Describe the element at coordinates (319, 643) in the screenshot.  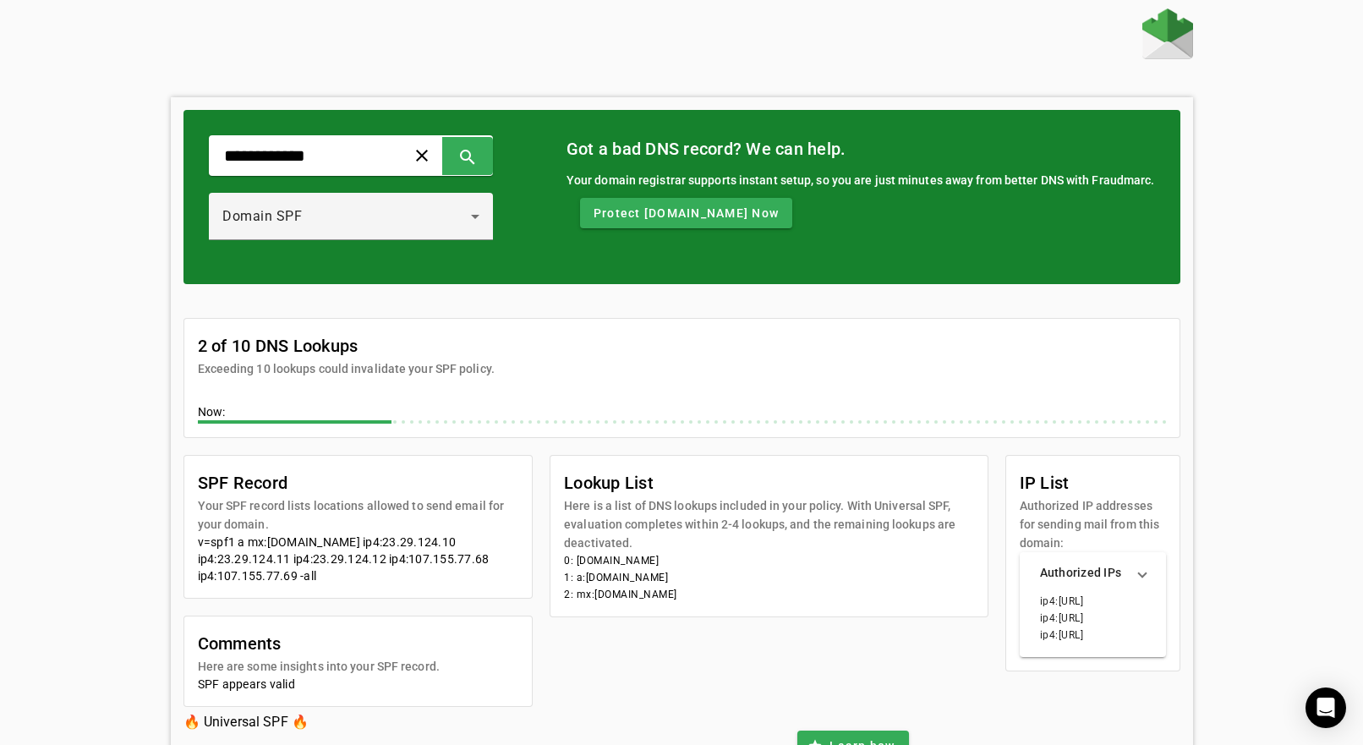
I see `mat-card-title: Comments` at that location.